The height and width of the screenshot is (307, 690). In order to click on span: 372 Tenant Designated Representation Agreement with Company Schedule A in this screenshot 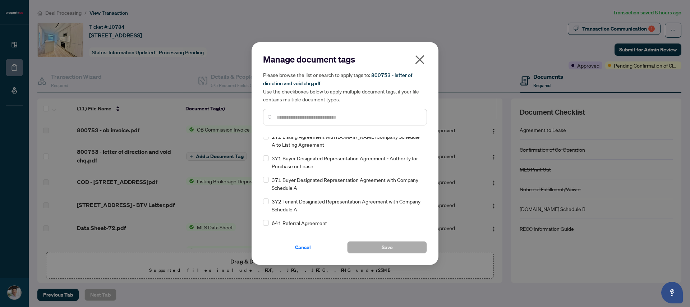, I will do `click(347, 205)`.